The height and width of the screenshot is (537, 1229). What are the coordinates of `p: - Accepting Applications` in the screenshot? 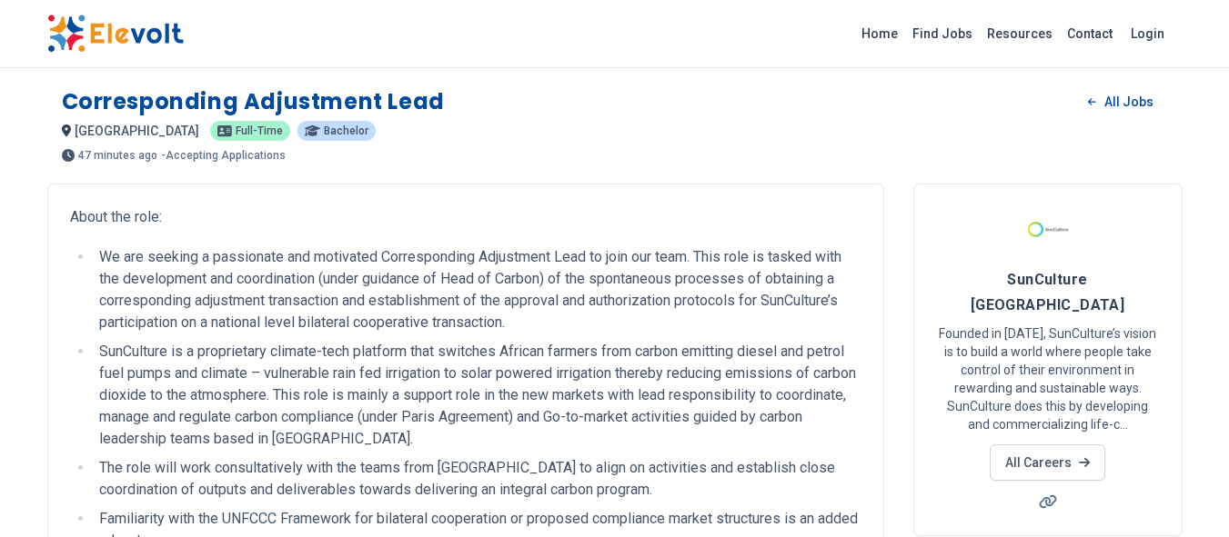 It's located at (223, 155).